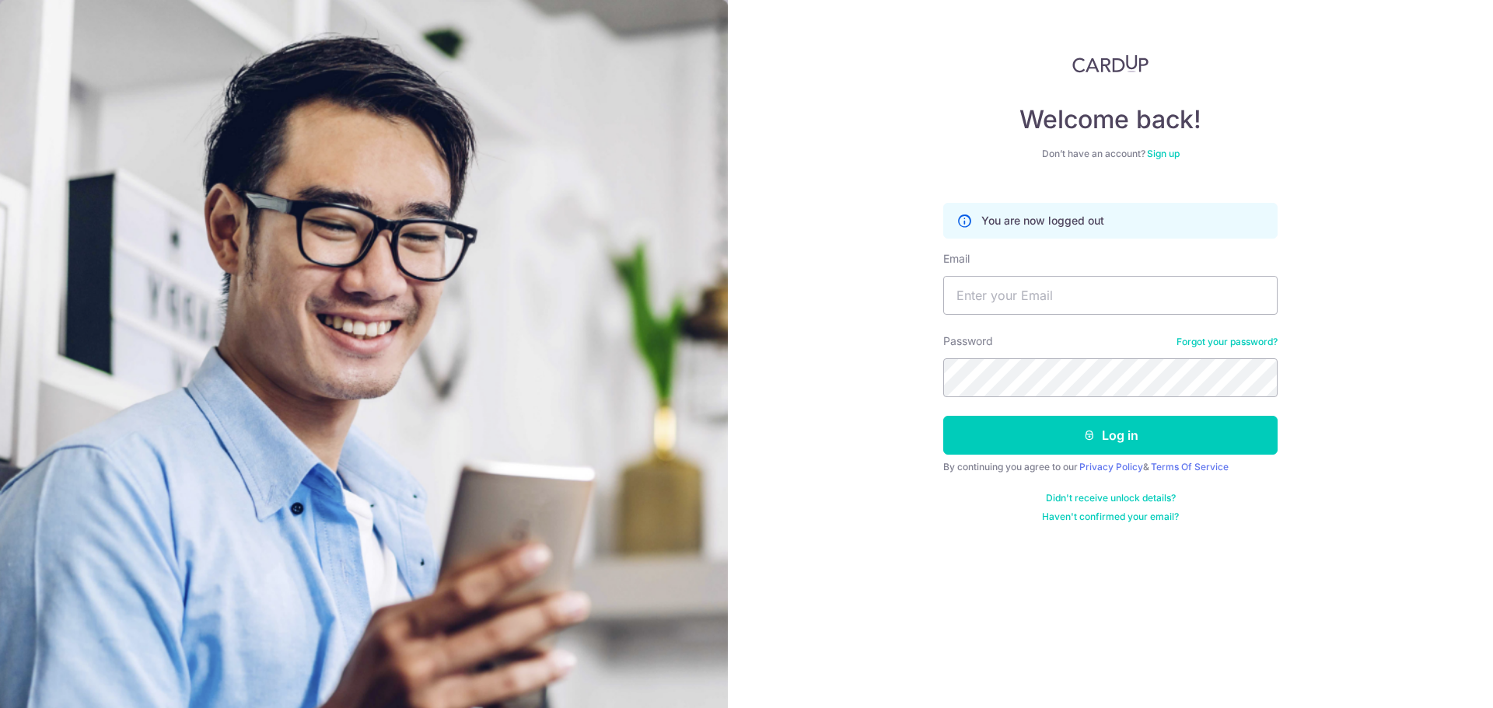 This screenshot has width=1493, height=708. What do you see at coordinates (1110, 435) in the screenshot?
I see `button: Log in` at bounding box center [1110, 435].